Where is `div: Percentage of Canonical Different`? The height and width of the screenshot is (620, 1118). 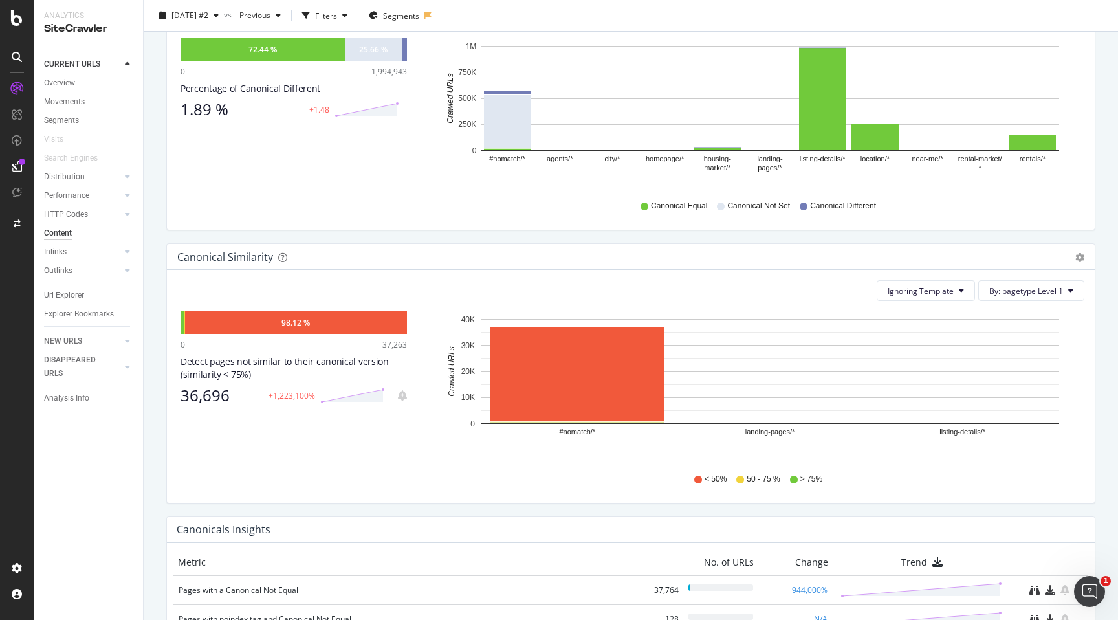 div: Percentage of Canonical Different is located at coordinates (294, 89).